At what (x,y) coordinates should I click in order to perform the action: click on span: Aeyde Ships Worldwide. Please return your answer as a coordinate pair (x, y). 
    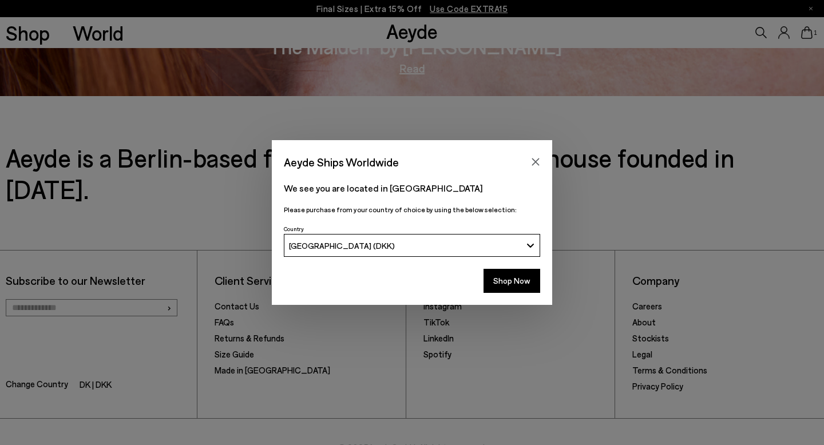
    Looking at the image, I should click on (341, 162).